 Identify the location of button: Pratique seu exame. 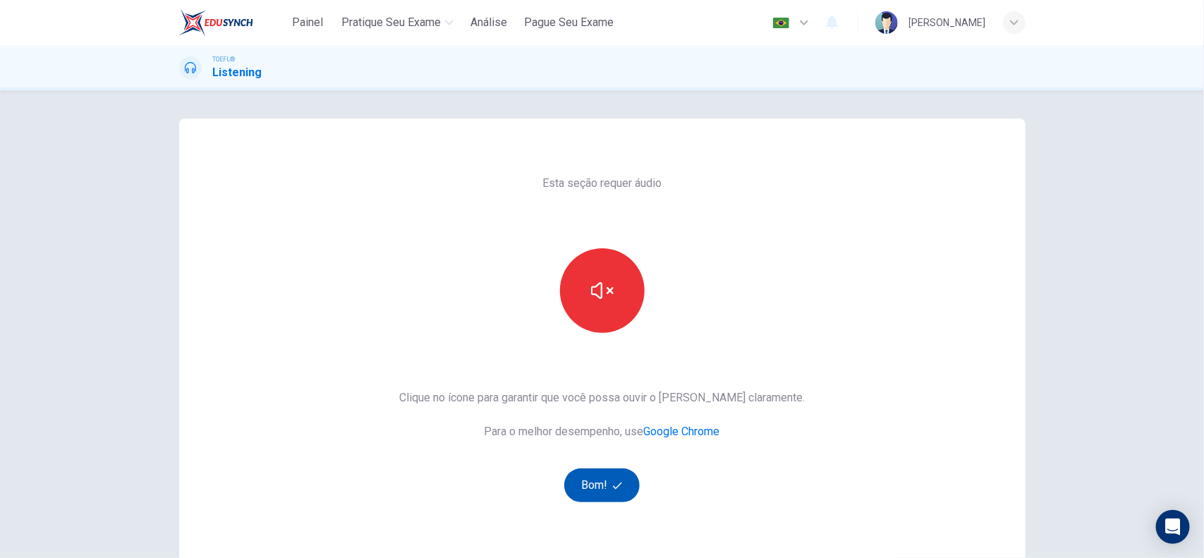
(397, 23).